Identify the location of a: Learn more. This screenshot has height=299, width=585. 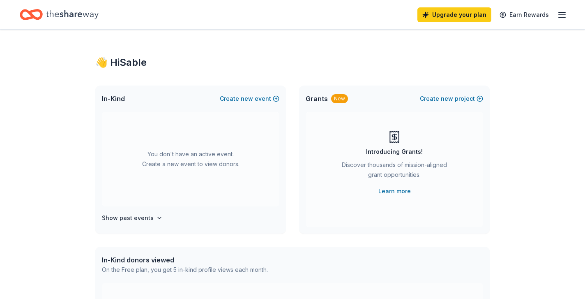
(394, 191).